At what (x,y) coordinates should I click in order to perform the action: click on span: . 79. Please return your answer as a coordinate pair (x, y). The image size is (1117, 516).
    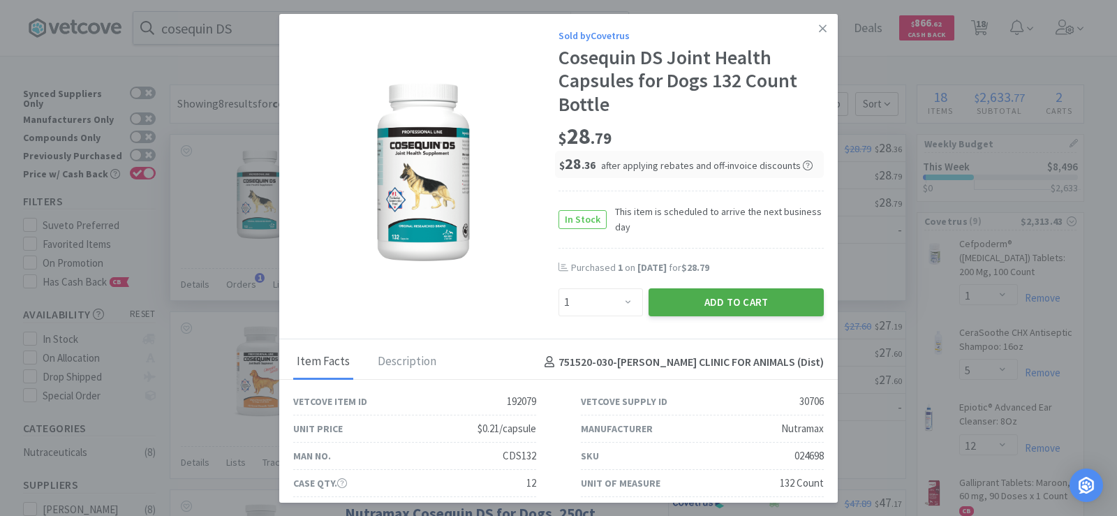
    Looking at the image, I should click on (601, 138).